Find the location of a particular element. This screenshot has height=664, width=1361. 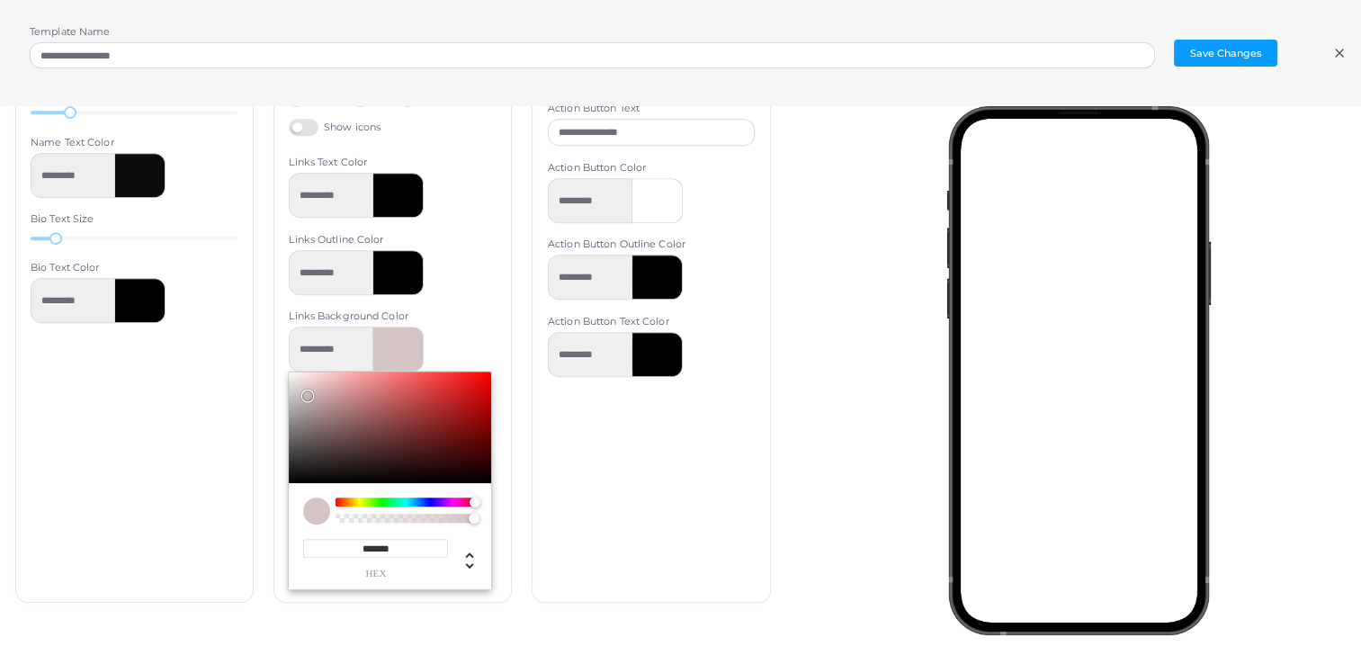

button: Save Changes is located at coordinates (1225, 53).